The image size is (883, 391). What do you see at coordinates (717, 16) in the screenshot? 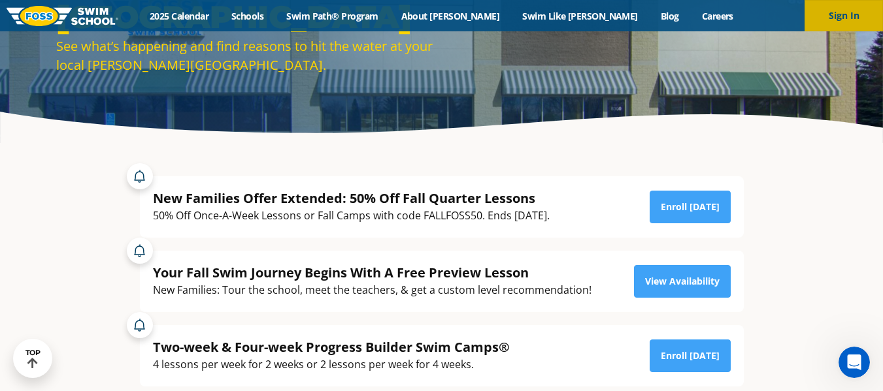
I see `a: Careers` at bounding box center [717, 16].